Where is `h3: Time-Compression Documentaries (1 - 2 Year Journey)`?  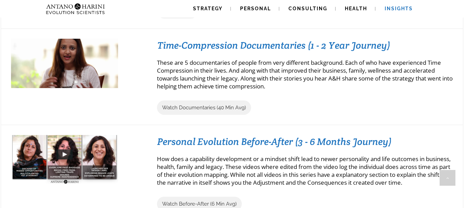 h3: Time-Compression Documentaries (1 - 2 Year Journey) is located at coordinates (305, 45).